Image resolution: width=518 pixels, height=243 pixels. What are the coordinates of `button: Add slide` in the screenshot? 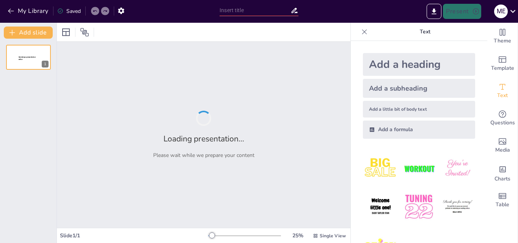 It's located at (28, 33).